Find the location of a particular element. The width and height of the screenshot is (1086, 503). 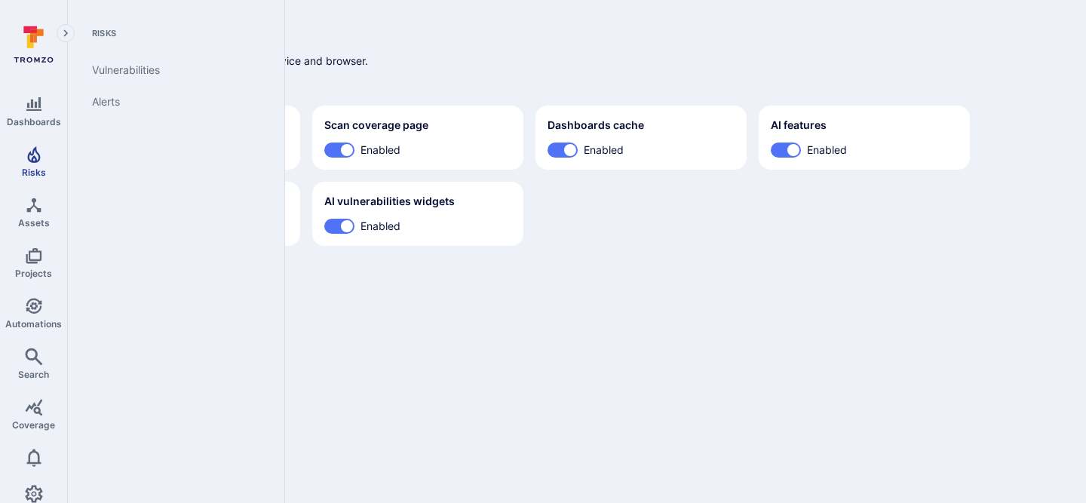

i: Expand navigation menu is located at coordinates (66, 33).